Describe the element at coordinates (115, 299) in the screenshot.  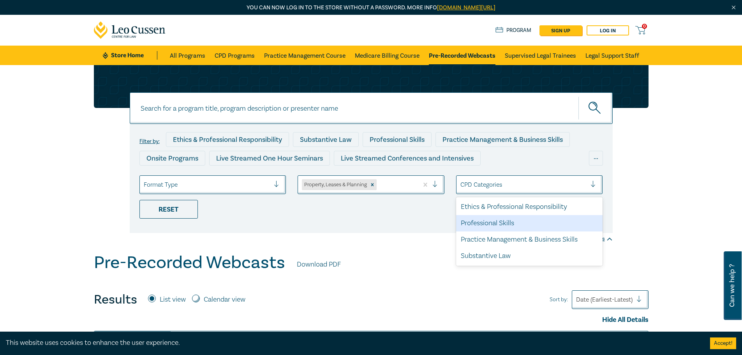
I see `h4: Results` at that location.